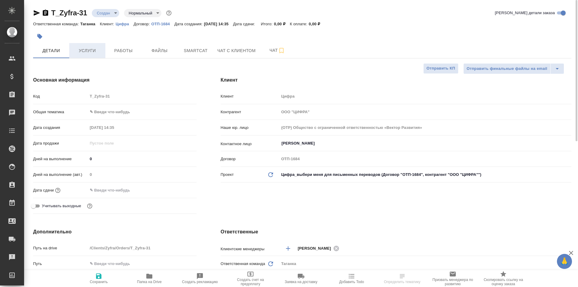 This screenshot has height=287, width=578. Describe the element at coordinates (514, 69) in the screenshot. I see `div: split button` at that location.